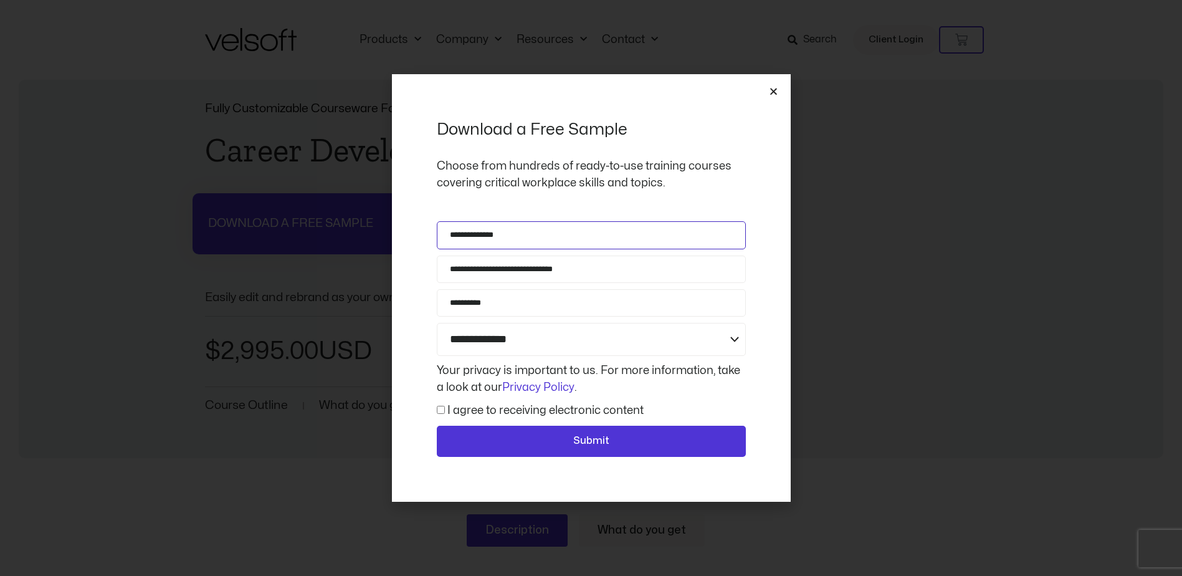 Image resolution: width=1182 pixels, height=576 pixels. I want to click on button: Submit, so click(591, 441).